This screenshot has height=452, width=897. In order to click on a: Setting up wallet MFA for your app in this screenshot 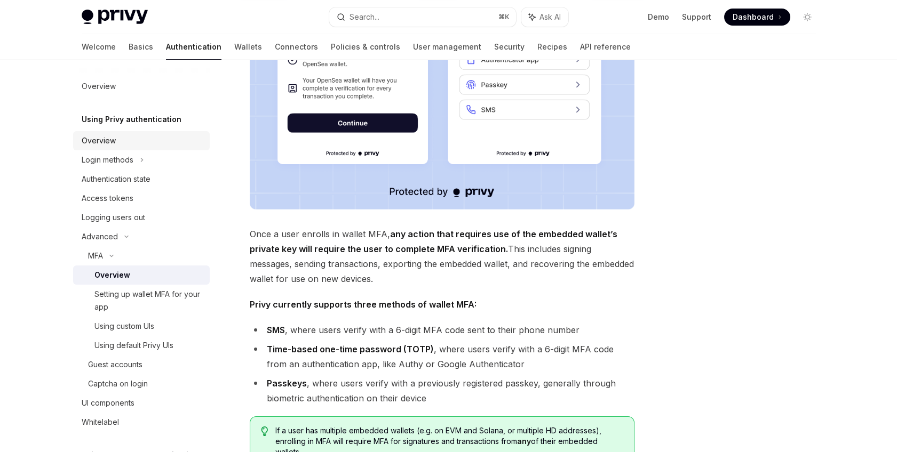, I will do `click(141, 301)`.